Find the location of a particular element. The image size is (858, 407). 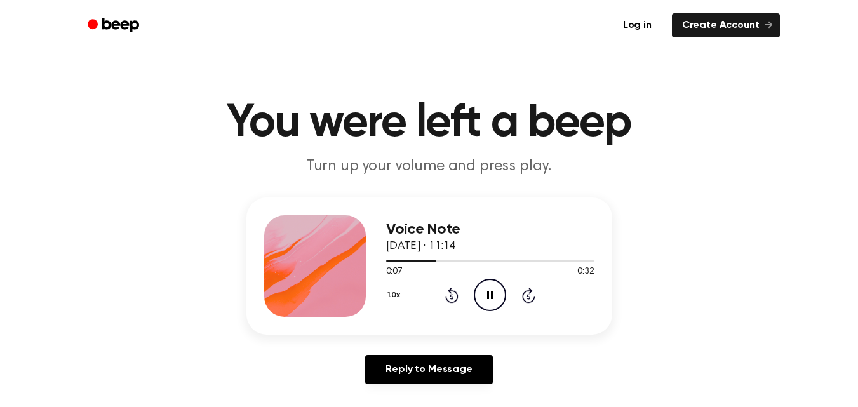

h3: Voice Note is located at coordinates (490, 229).